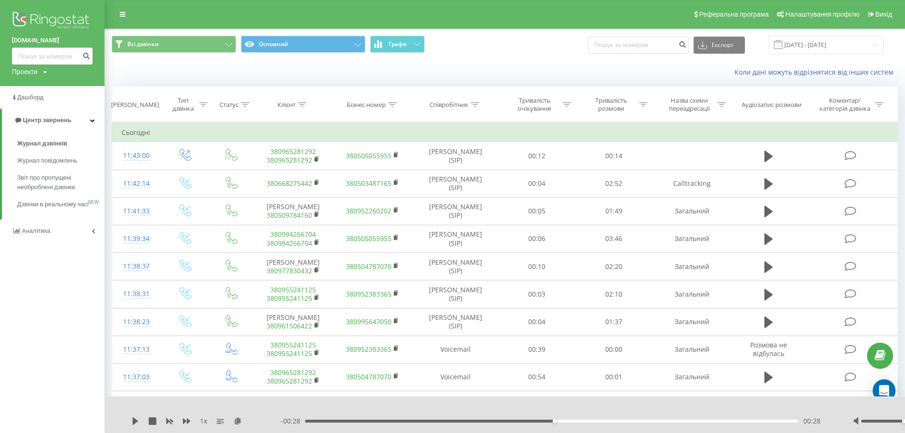 The width and height of the screenshot is (905, 433). What do you see at coordinates (689, 105) in the screenshot?
I see `div: Назва схеми переадресації` at bounding box center [689, 105].